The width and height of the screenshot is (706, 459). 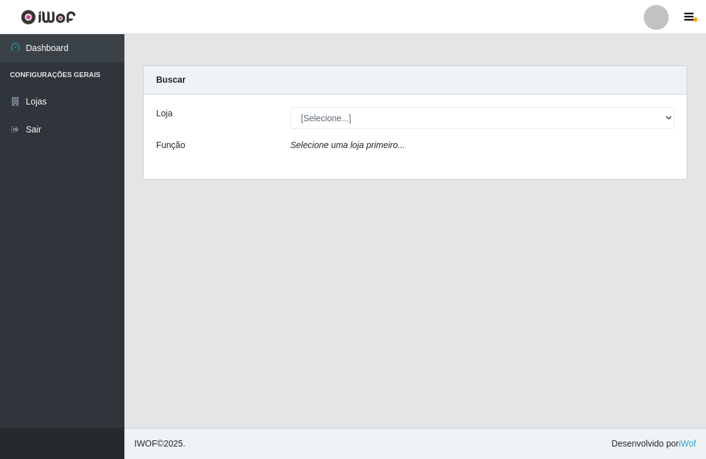 What do you see at coordinates (171, 145) in the screenshot?
I see `label: Função` at bounding box center [171, 145].